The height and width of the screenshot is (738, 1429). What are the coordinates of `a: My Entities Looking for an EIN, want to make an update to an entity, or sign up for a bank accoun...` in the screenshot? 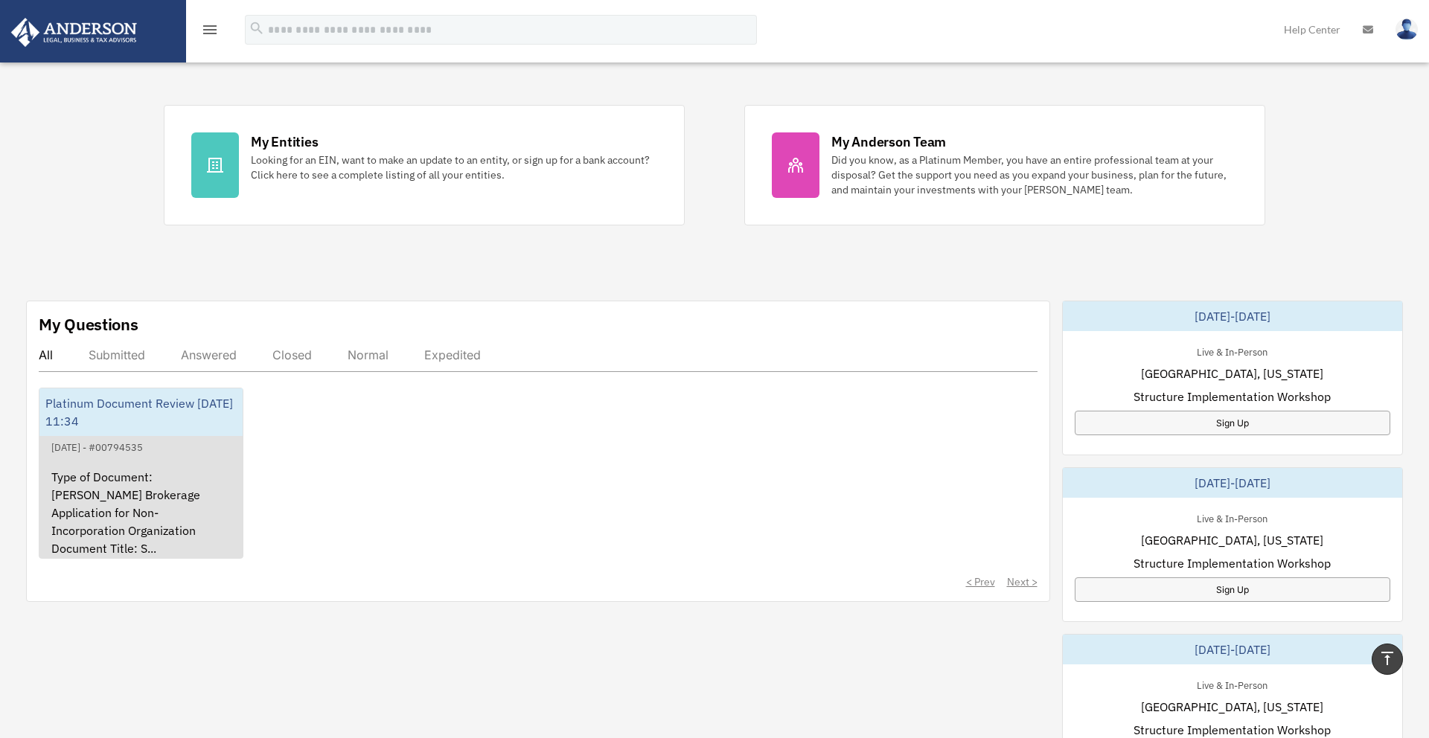 It's located at (424, 165).